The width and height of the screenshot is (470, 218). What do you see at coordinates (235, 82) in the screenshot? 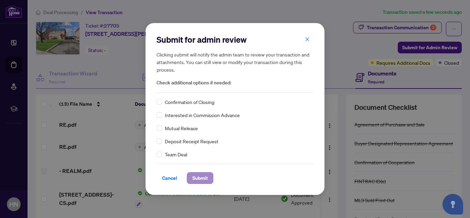
I see `span: Check additional options if needed:` at bounding box center [235, 82].